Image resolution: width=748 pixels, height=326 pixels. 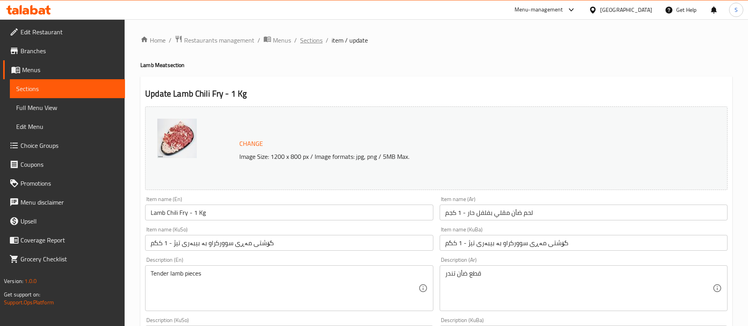 I want to click on span: Menu disclaimer, so click(x=69, y=202).